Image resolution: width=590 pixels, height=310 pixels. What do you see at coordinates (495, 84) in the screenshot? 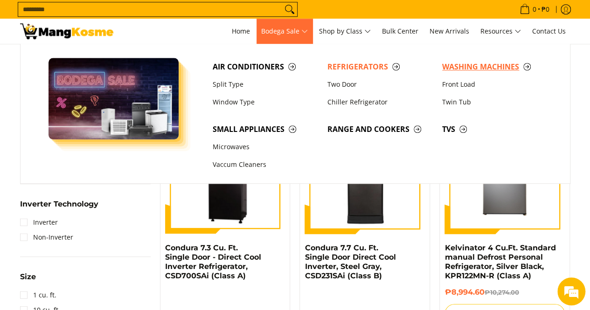
I see `a: Front Load` at bounding box center [495, 84].